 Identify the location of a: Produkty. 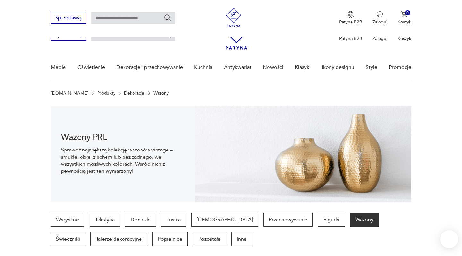
(106, 93).